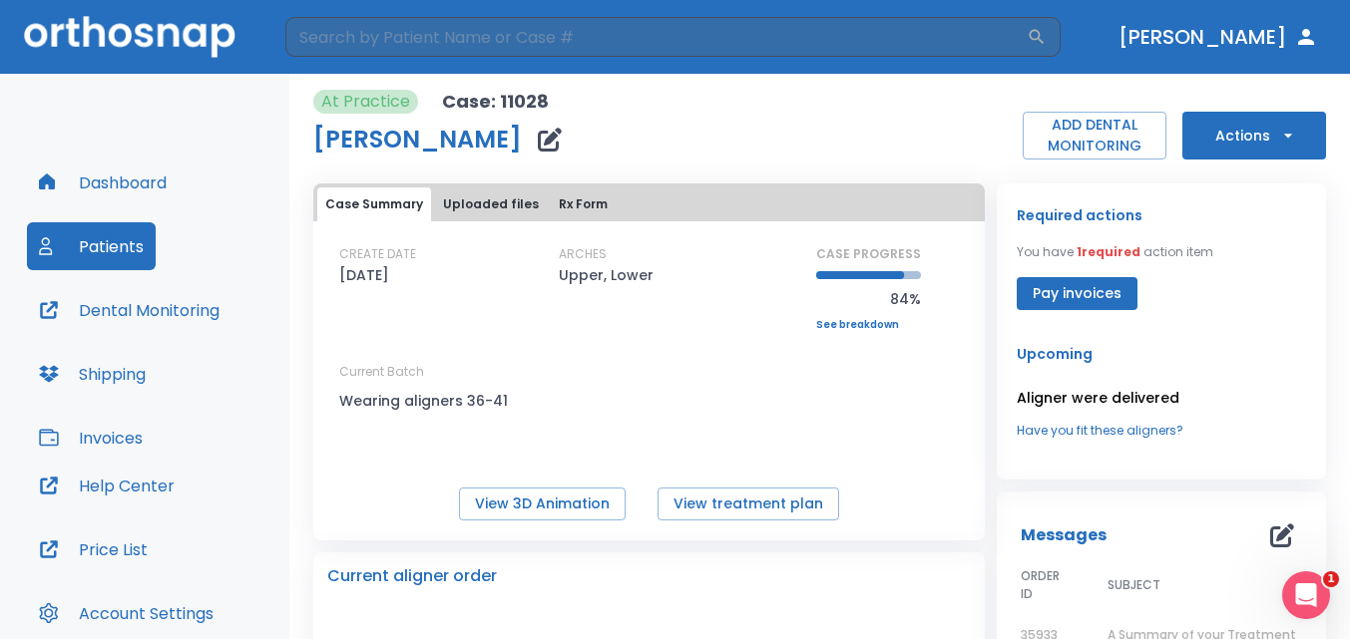  What do you see at coordinates (868, 299) in the screenshot?
I see `p: 84%` at bounding box center [868, 299].